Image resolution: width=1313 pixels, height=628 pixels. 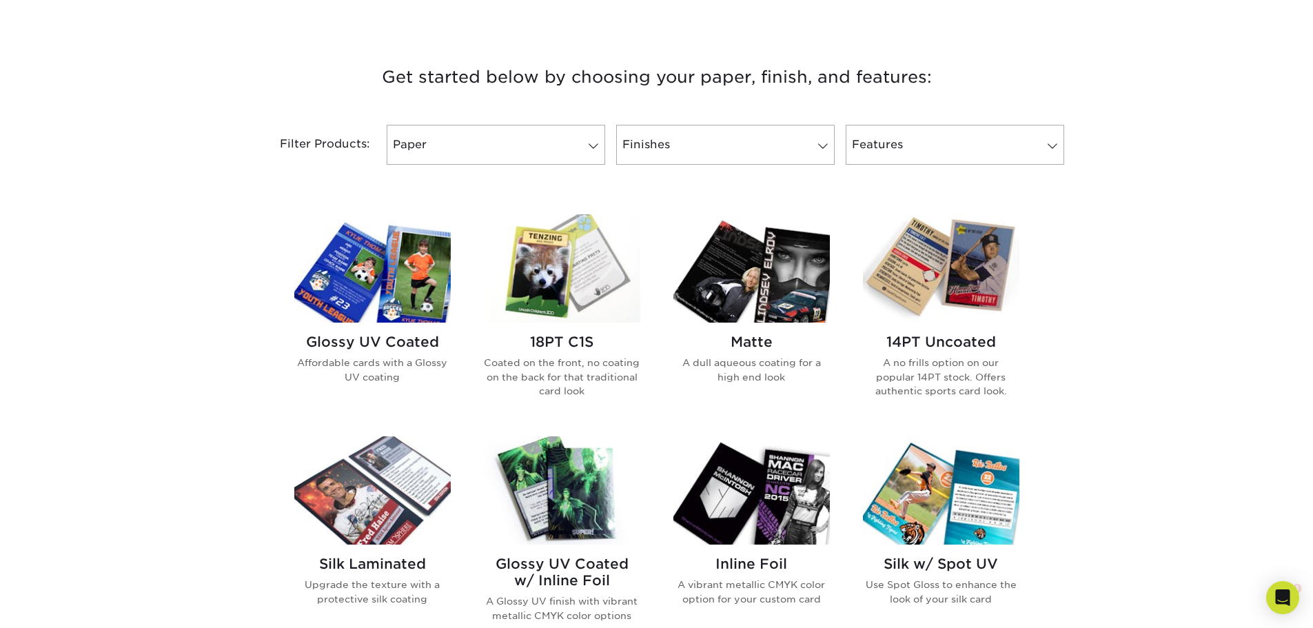 I want to click on p: A no frills option on our popular 14PT stock. Offers authentic sports card look., so click(x=941, y=376).